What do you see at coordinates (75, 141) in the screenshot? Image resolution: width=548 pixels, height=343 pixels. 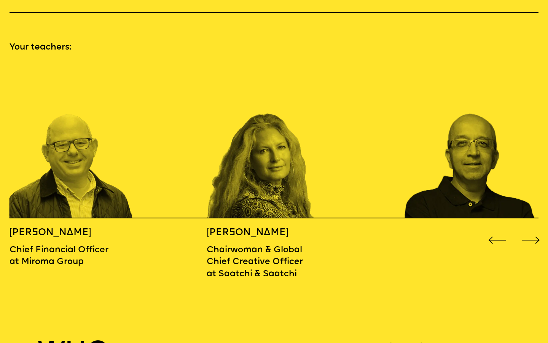 I see `div: 9 / 16` at bounding box center [75, 141].